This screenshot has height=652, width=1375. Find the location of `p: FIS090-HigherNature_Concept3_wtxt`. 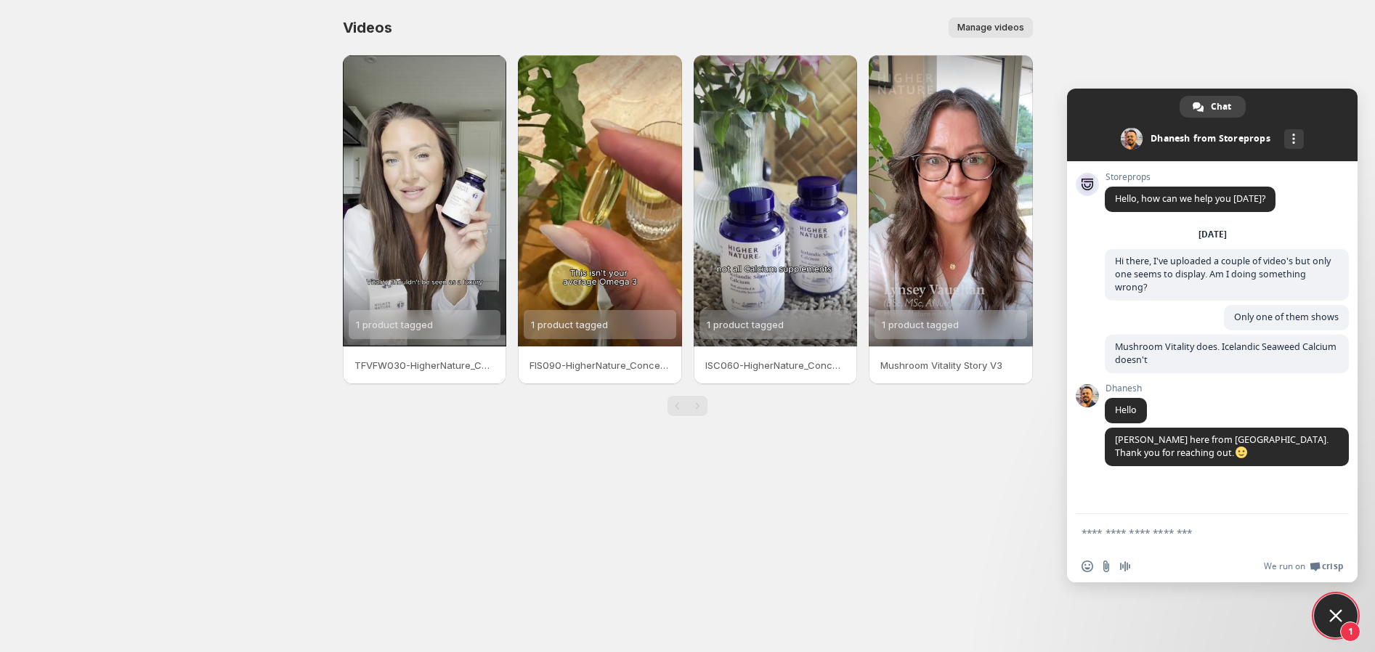

p: FIS090-HigherNature_Concept3_wtxt is located at coordinates (600, 365).